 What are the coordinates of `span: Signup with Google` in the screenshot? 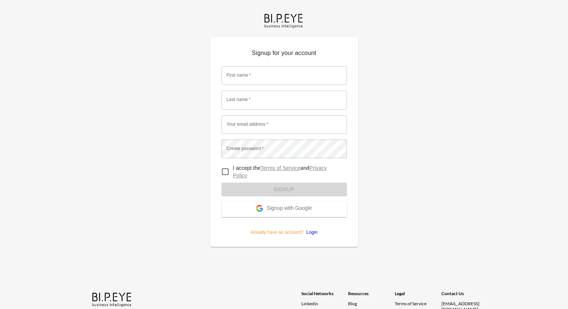 It's located at (289, 209).